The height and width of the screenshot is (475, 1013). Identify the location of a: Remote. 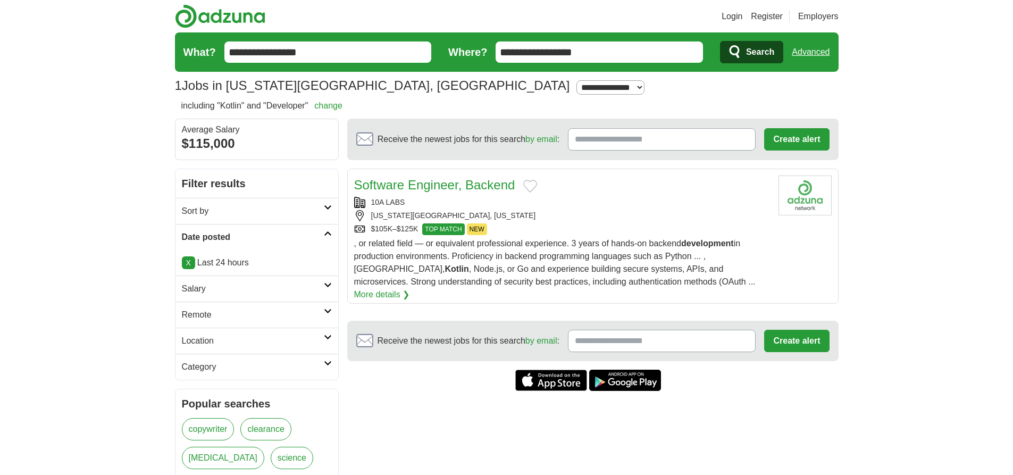
(257, 314).